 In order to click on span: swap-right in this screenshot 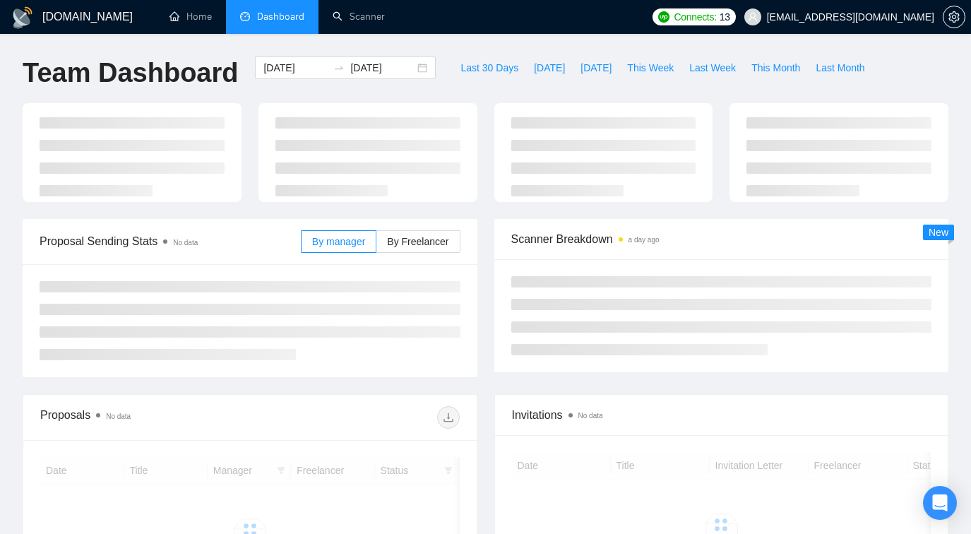, I will do `click(339, 68)`.